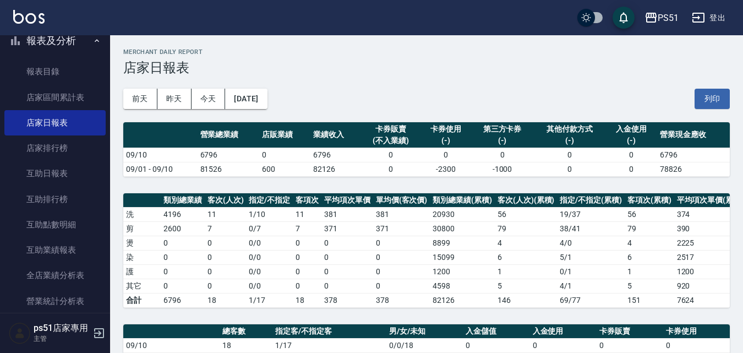  Describe the element at coordinates (140, 99) in the screenshot. I see `button: 前天` at that location.